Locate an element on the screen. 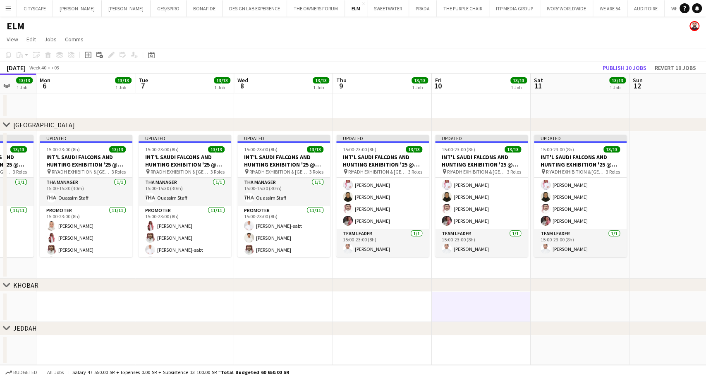 The height and width of the screenshot is (379, 706). button: AUDITOIRE is located at coordinates (646, 8).